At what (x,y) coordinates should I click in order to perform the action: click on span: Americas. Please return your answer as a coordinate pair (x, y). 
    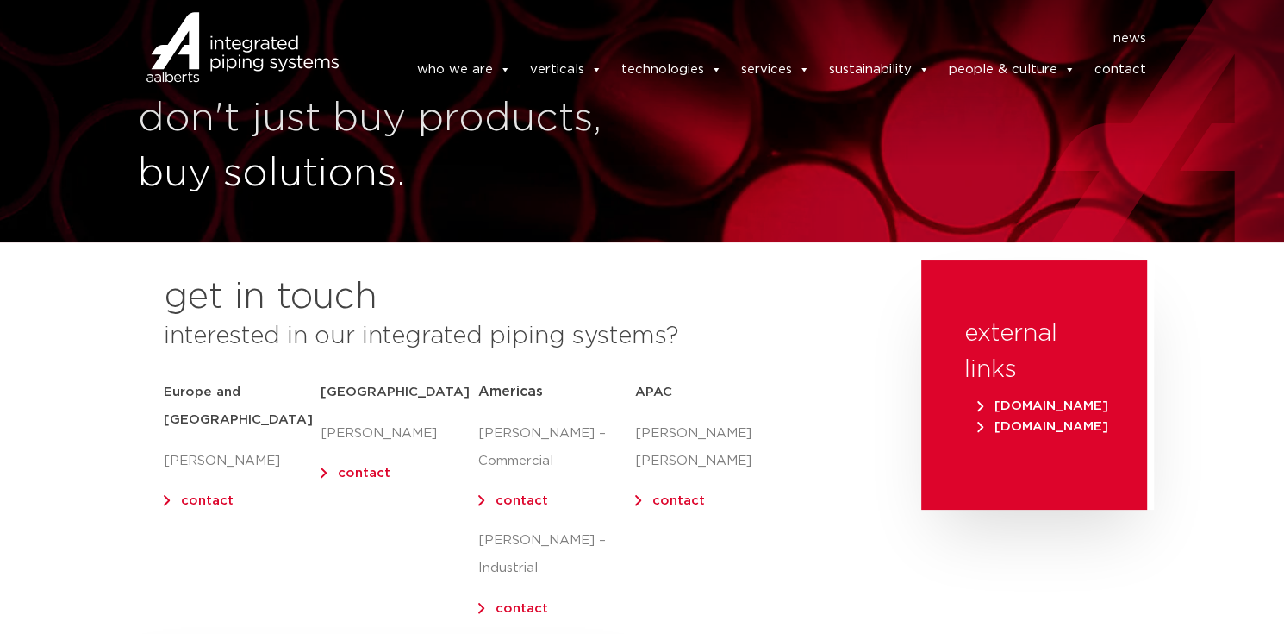
    Looking at the image, I should click on (510, 391).